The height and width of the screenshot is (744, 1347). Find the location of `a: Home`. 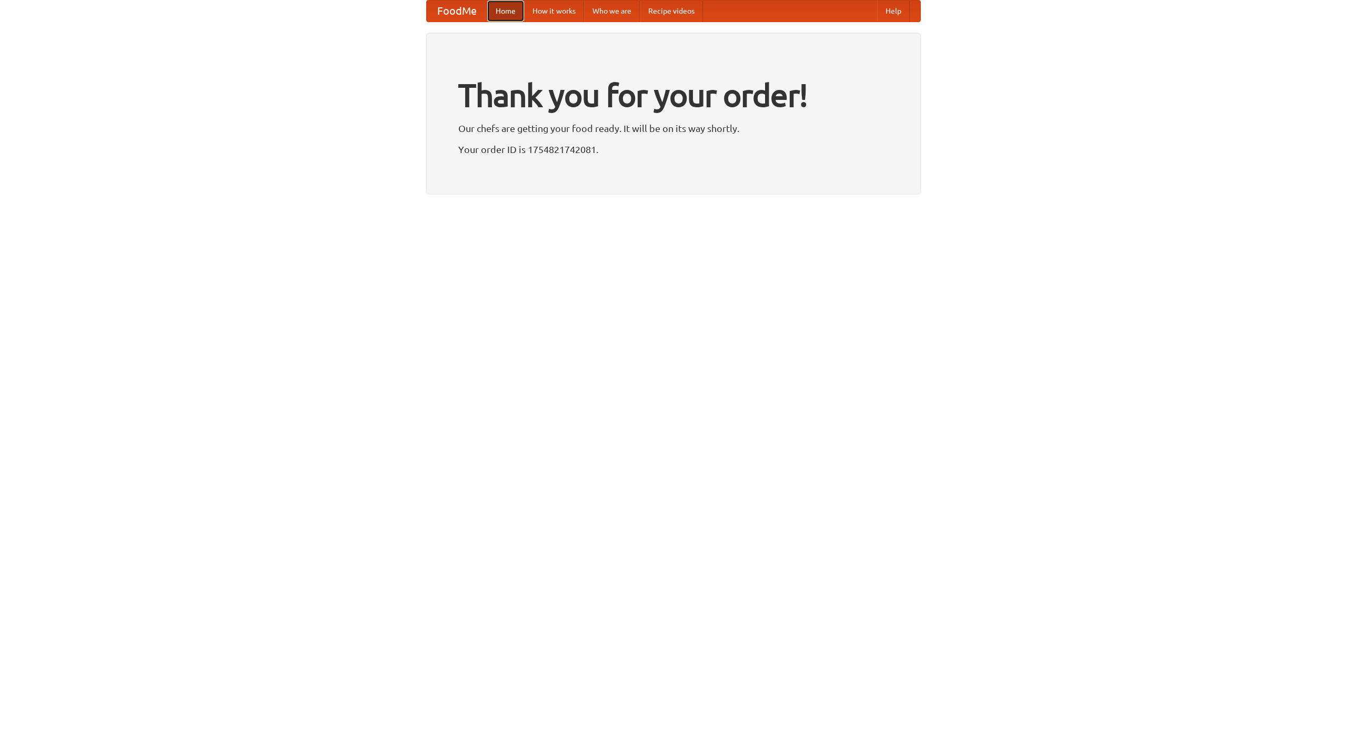

a: Home is located at coordinates (506, 11).